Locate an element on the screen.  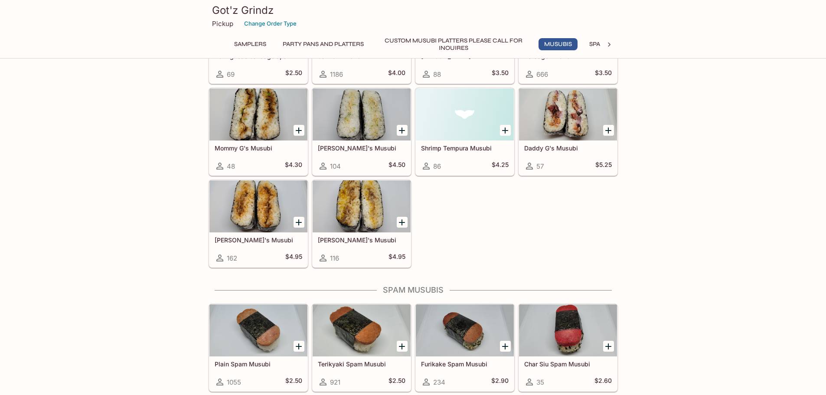
span: 1186 is located at coordinates (336, 74).